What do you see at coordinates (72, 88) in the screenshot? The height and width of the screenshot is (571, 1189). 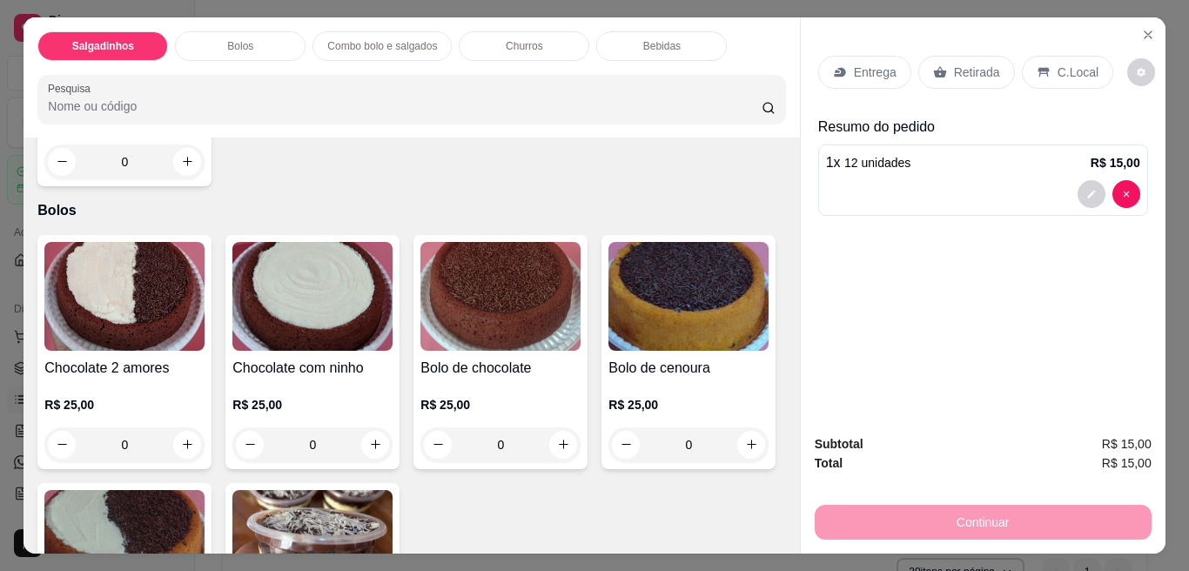 I see `label: Pesquisa` at bounding box center [72, 88].